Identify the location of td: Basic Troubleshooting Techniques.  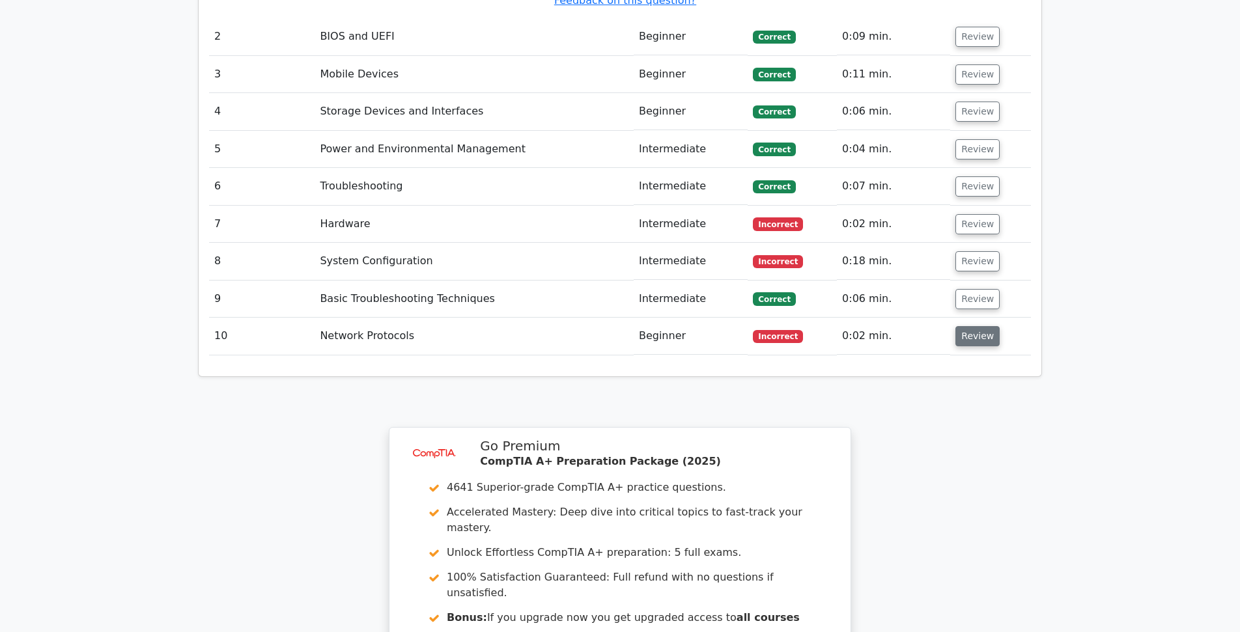
(474, 299).